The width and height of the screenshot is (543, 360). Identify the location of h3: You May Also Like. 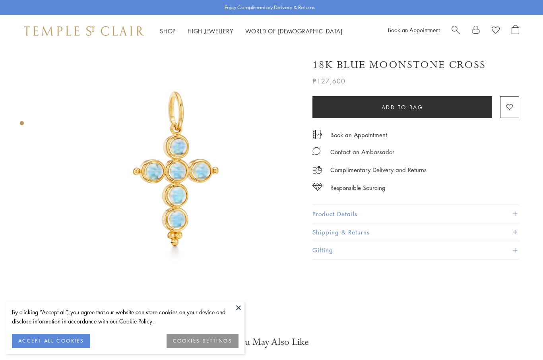
(272, 343).